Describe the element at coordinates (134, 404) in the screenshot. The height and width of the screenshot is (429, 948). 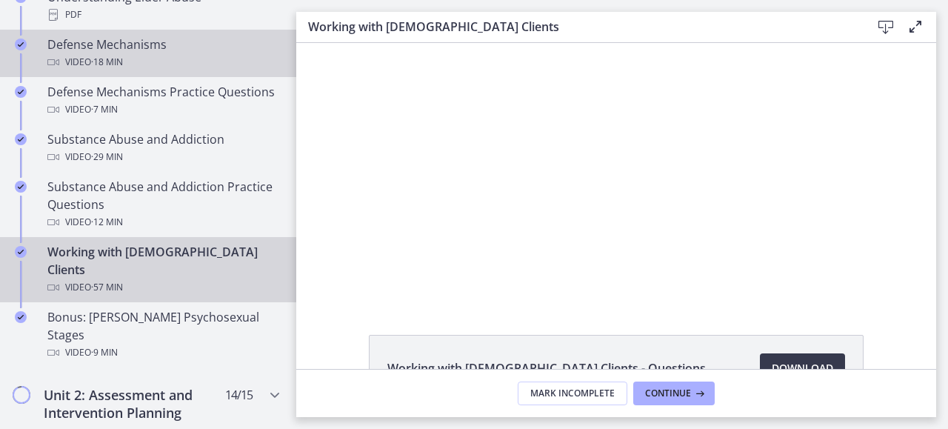
I see `h2: Unit 2: Assessment and Intervention Planning` at that location.